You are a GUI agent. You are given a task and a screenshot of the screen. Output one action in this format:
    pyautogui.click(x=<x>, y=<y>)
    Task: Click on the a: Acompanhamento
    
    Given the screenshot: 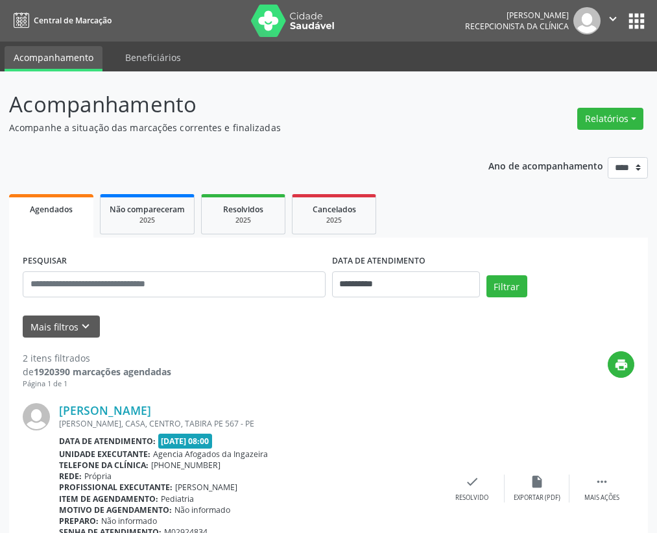 What is the action you would take?
    pyautogui.click(x=53, y=58)
    